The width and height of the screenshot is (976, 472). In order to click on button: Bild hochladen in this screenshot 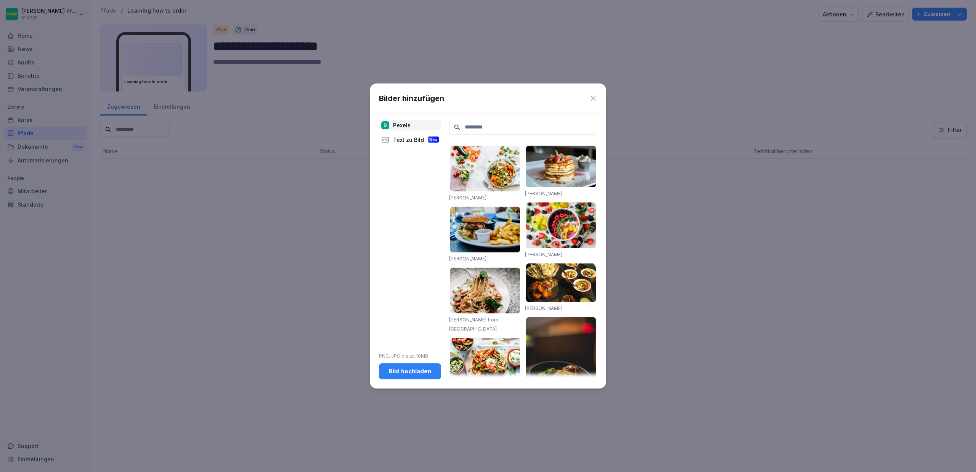, I will do `click(410, 371)`.